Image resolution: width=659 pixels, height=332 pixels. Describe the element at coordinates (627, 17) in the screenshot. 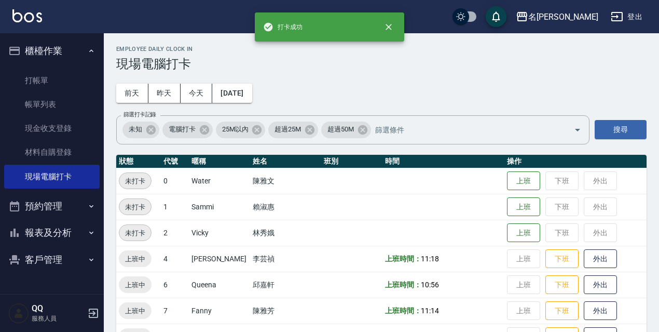

I see `button: 登出` at that location.